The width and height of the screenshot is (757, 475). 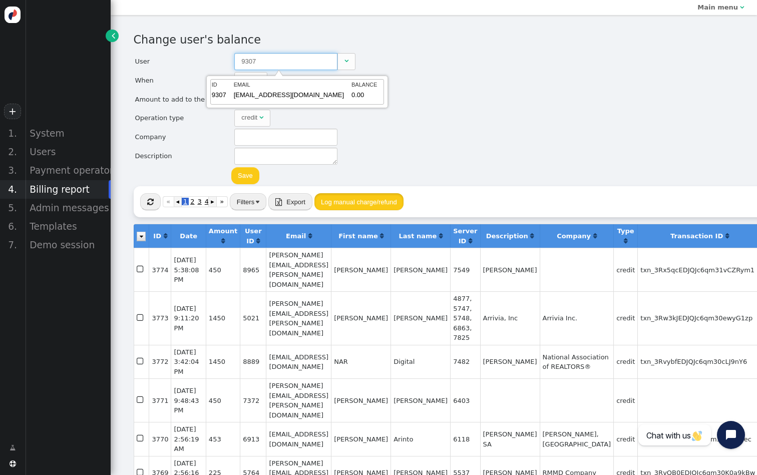 I want to click on td: National Association of REALTORS®, so click(x=577, y=362).